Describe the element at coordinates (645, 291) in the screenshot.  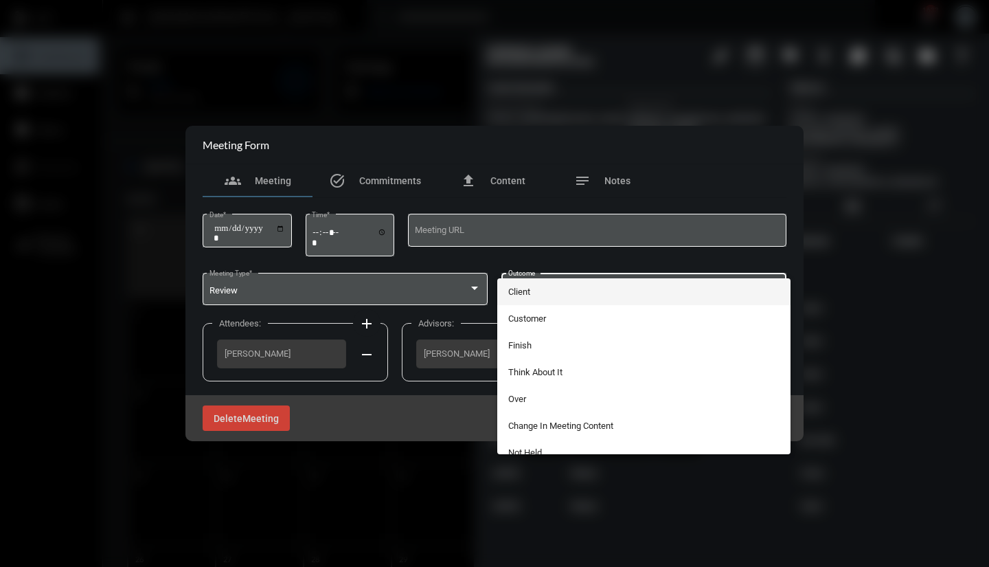
I see `span: Client` at that location.